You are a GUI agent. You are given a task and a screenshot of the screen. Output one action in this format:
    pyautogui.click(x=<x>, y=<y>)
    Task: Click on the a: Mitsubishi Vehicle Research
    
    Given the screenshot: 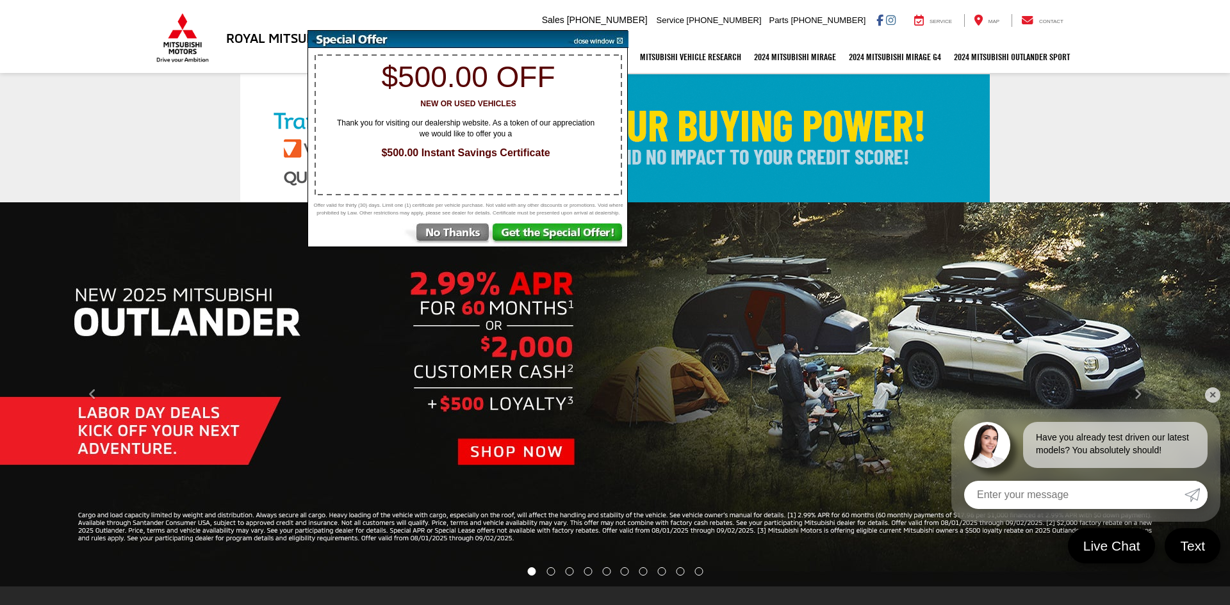 What is the action you would take?
    pyautogui.click(x=691, y=57)
    